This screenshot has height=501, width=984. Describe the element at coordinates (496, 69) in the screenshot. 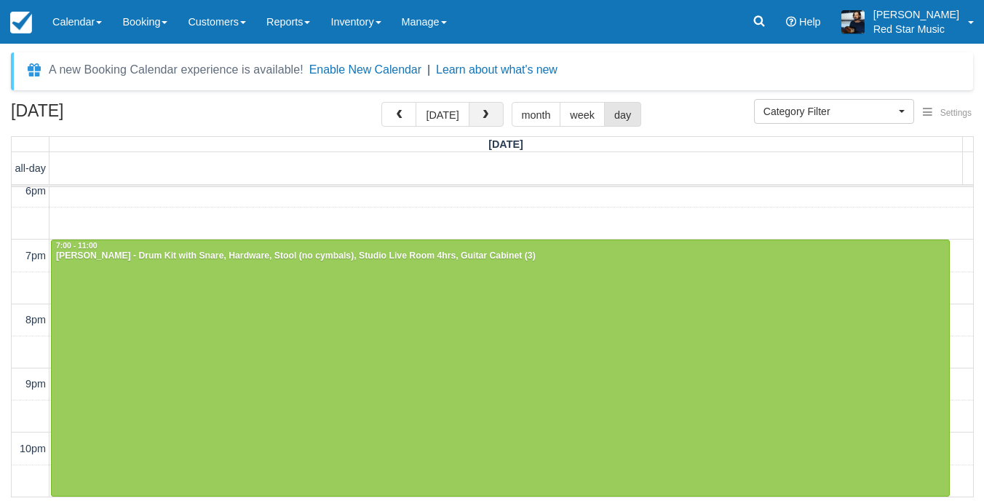

I see `a: Learn about what's new` at that location.